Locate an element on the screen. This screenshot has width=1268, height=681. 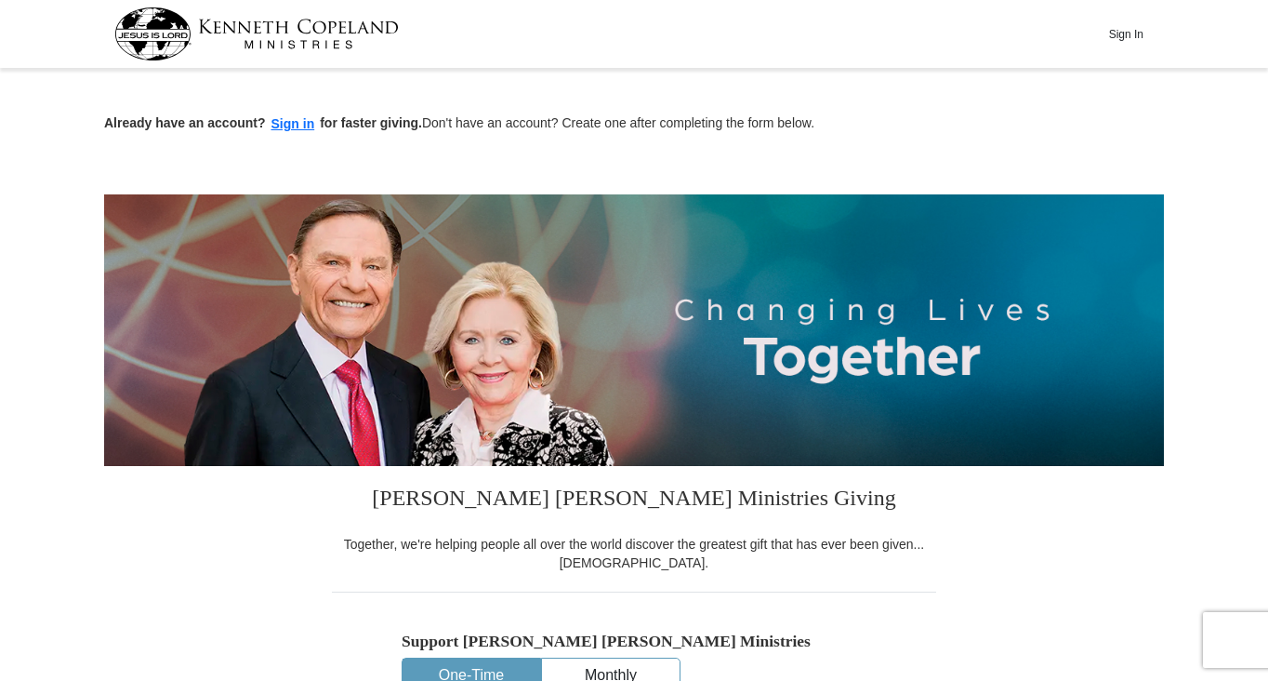
img: kcm-header-logo.svg is located at coordinates (257, 33).